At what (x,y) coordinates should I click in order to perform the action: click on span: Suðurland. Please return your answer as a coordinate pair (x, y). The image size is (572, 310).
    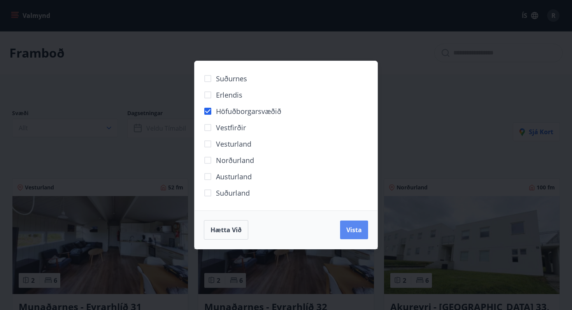
    Looking at the image, I should click on (233, 193).